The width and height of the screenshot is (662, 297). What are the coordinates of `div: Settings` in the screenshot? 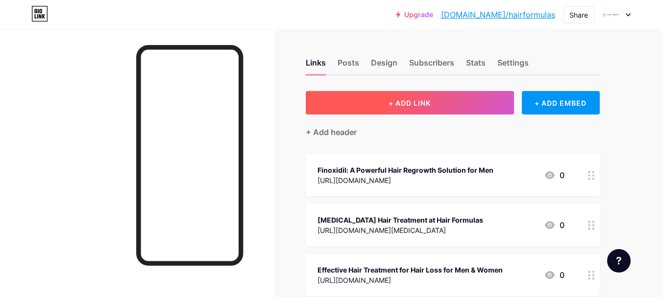 It's located at (513, 66).